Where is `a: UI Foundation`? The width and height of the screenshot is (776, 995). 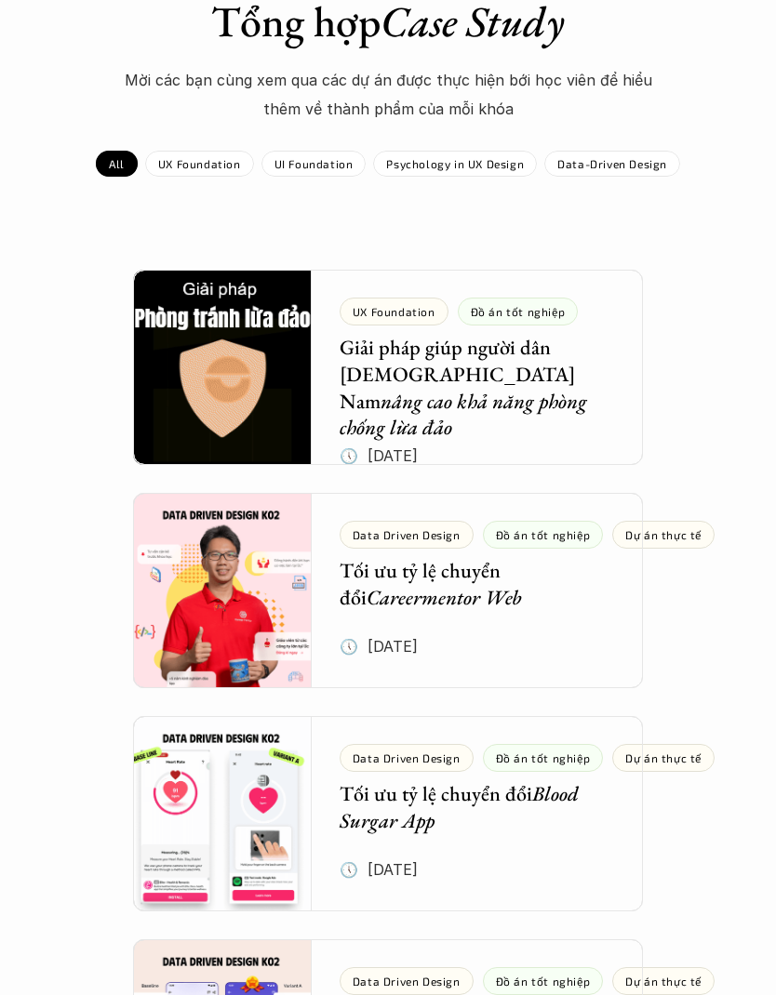
a: UI Foundation is located at coordinates (313, 164).